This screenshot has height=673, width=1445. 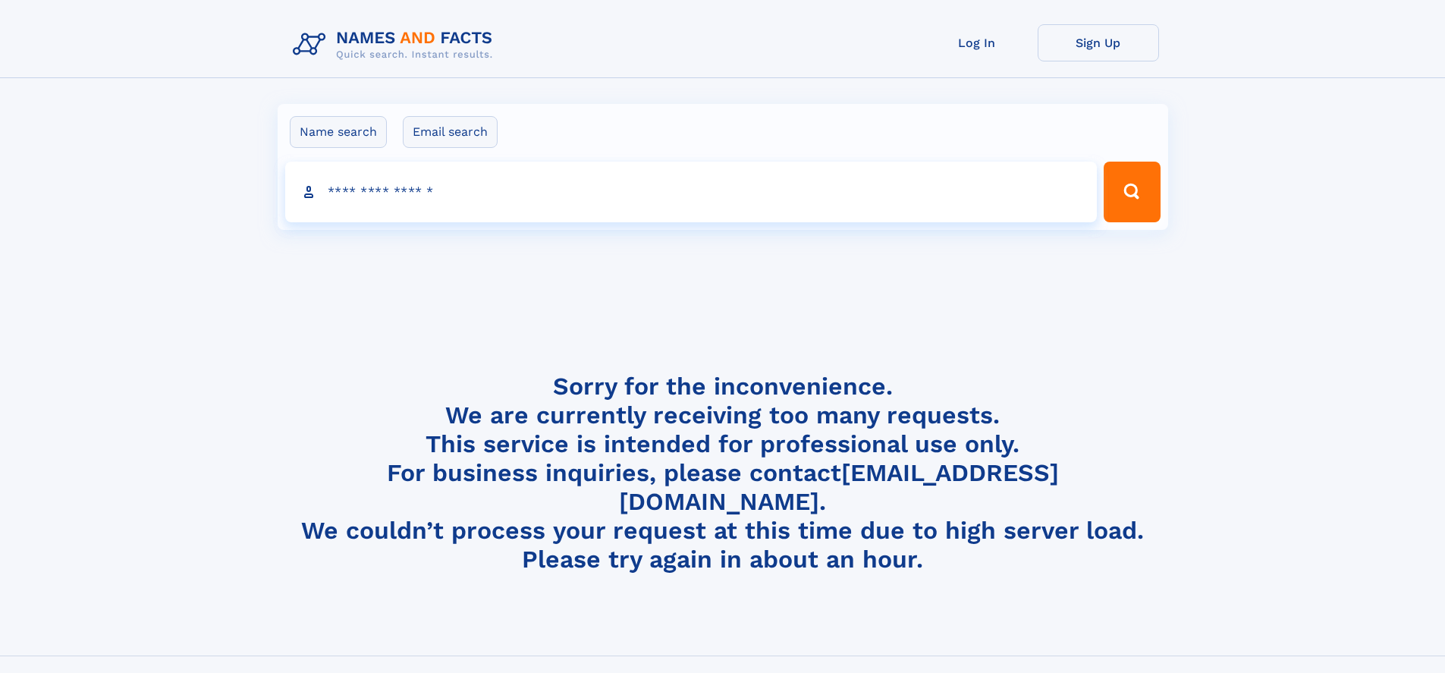 What do you see at coordinates (723, 472) in the screenshot?
I see `h4: Sorry for the inconvenience. We are currently receiving too many requests. This service is intend...` at bounding box center [723, 472].